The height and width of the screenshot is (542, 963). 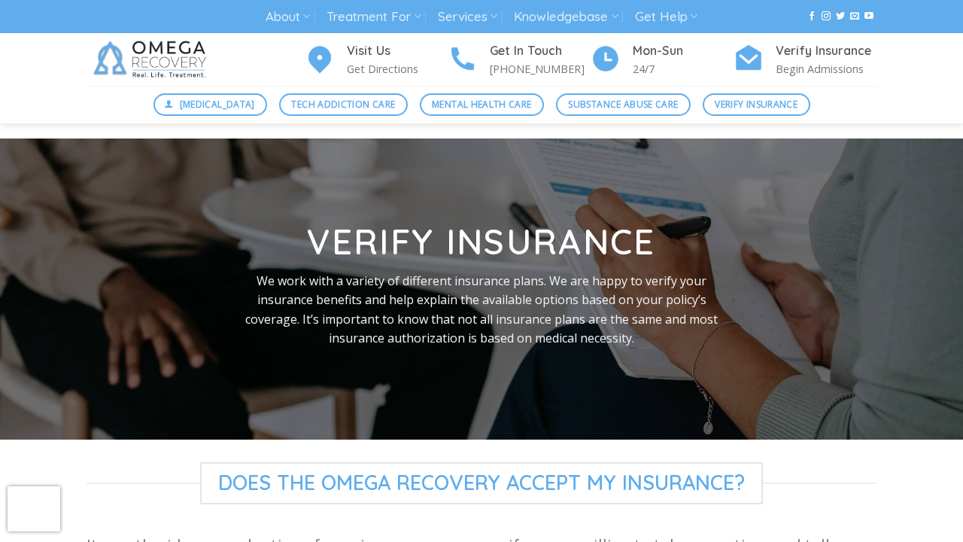 What do you see at coordinates (869, 17) in the screenshot?
I see `a: Follow on YouTube` at bounding box center [869, 17].